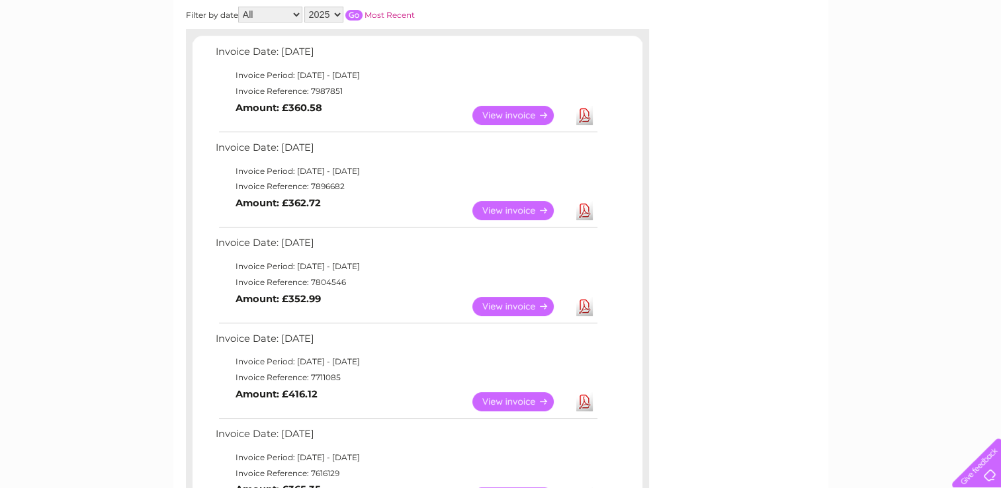 The height and width of the screenshot is (488, 1001). I want to click on a: Energy, so click(816, 61).